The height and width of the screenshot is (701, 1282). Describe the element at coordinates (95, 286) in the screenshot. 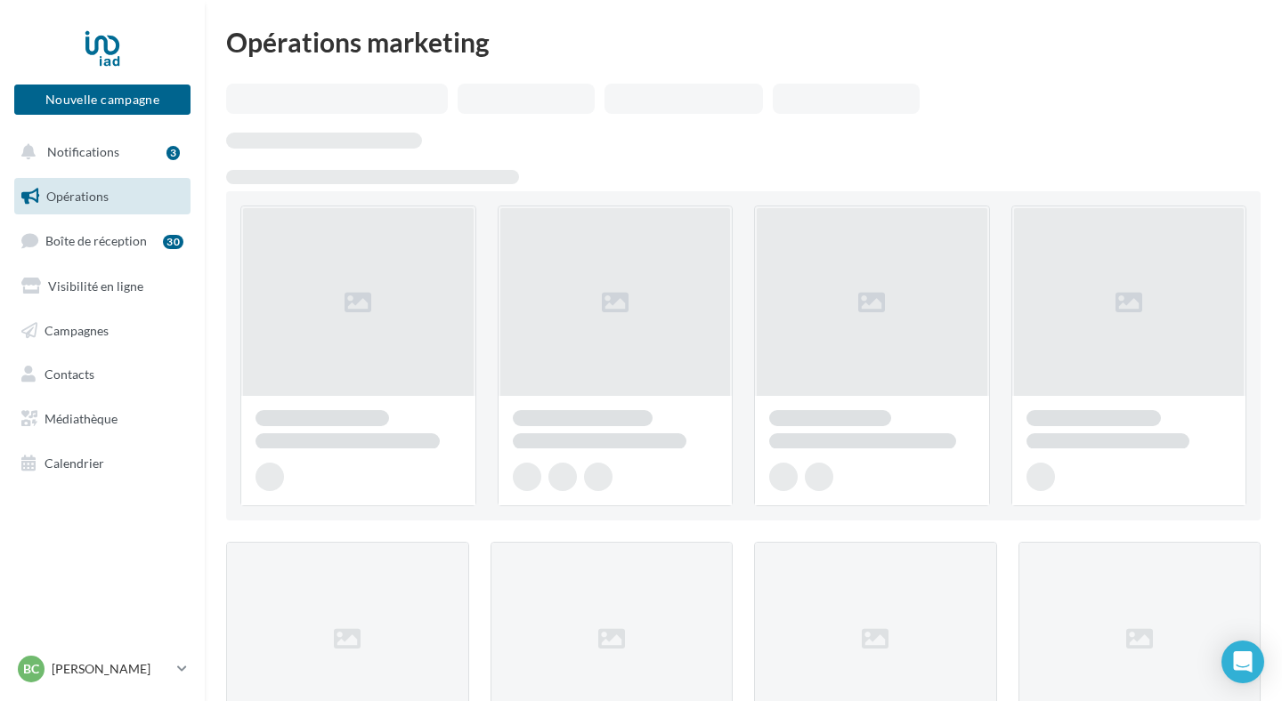

I see `span: Visibilité en ligne` at that location.